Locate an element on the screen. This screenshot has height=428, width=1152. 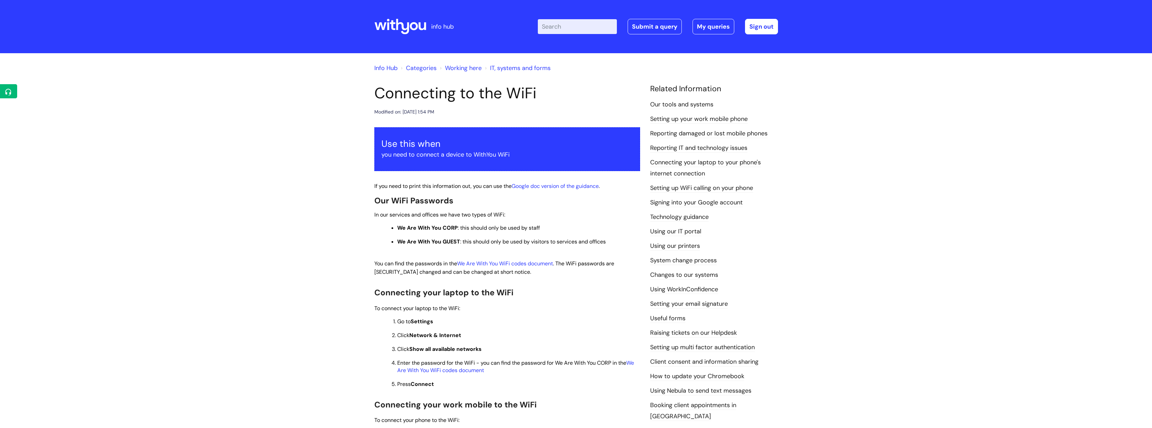
span: If you need to print this information out, you can use the . is located at coordinates (487, 186).